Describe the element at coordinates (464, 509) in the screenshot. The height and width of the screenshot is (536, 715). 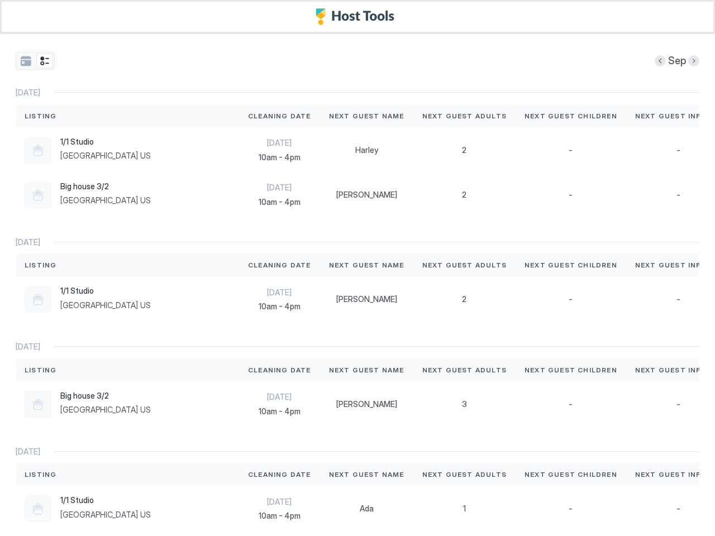
I see `span: 1` at that location.